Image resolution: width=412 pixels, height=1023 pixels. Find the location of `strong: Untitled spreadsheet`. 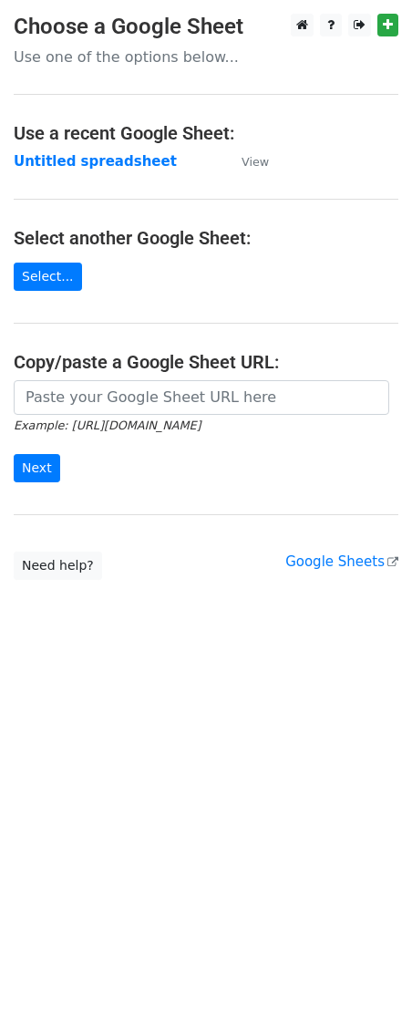

strong: Untitled spreadsheet is located at coordinates (95, 161).